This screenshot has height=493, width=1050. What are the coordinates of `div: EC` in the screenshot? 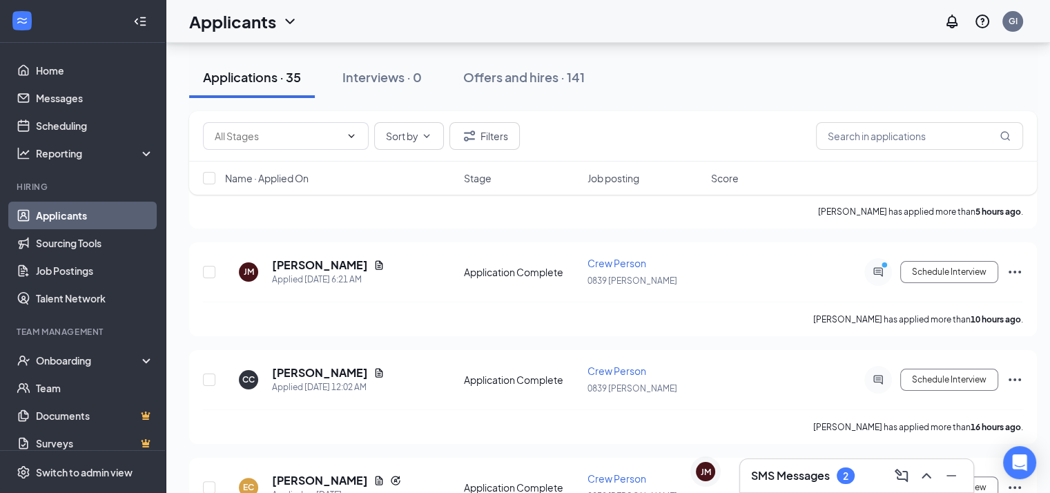 It's located at (249, 487).